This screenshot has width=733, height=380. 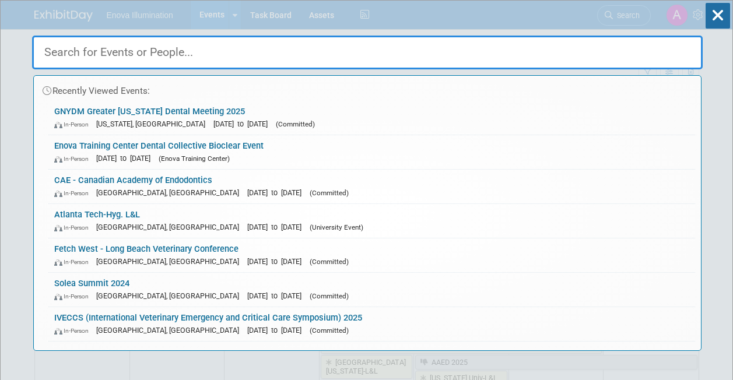 I want to click on a: IVECCS (International Veterinary Emergency and Critical Care Symposium) 2025 In-Person [GEOGRAPHI..., so click(x=372, y=324).